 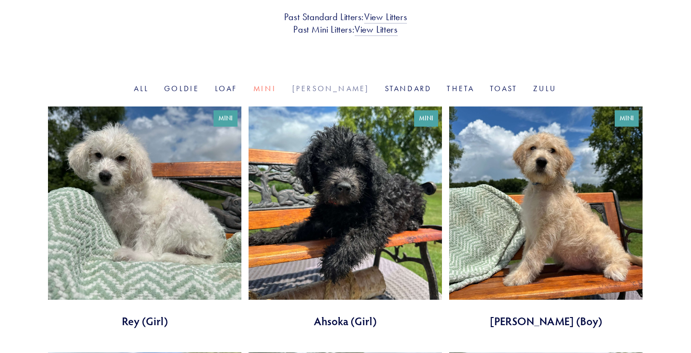 I want to click on a: Toast, so click(x=504, y=88).